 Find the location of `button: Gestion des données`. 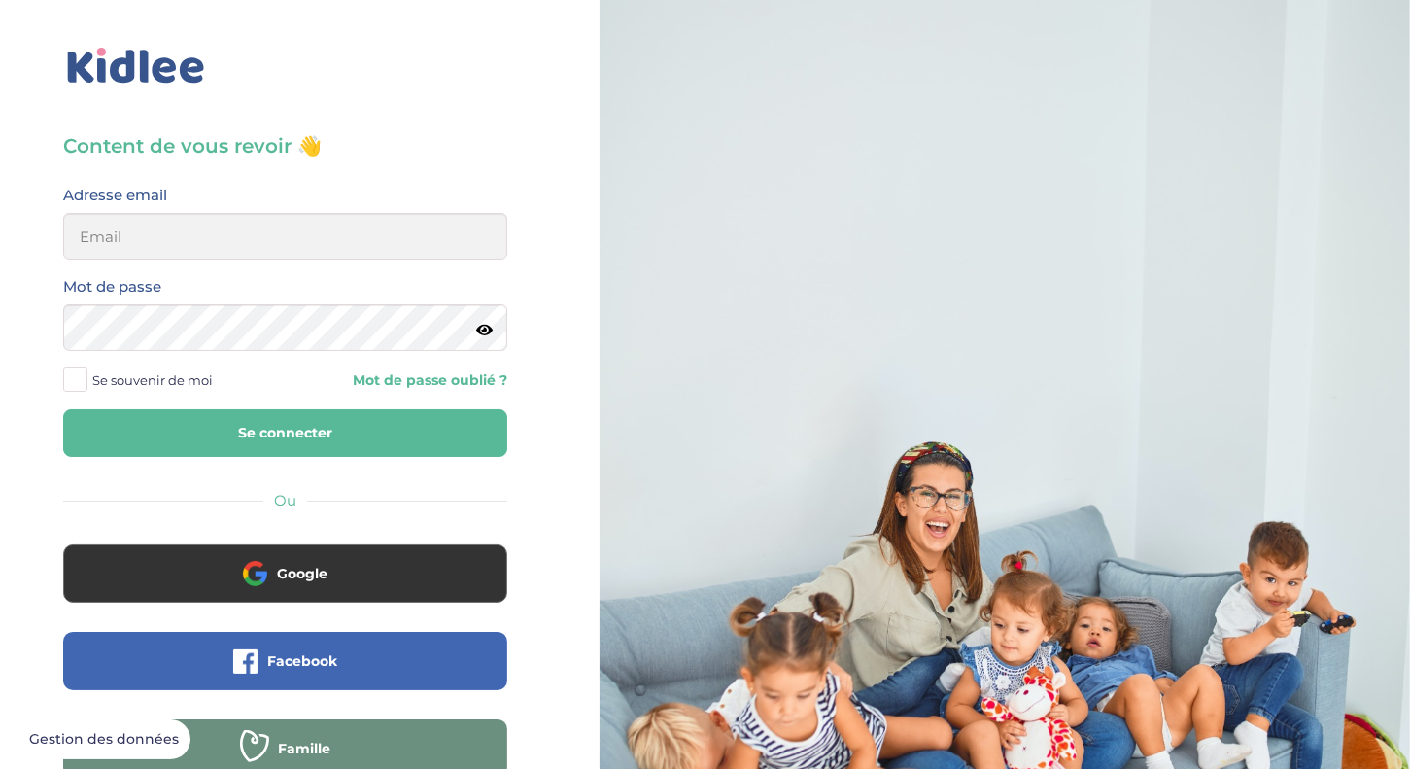

button: Gestion des données is located at coordinates (104, 740).